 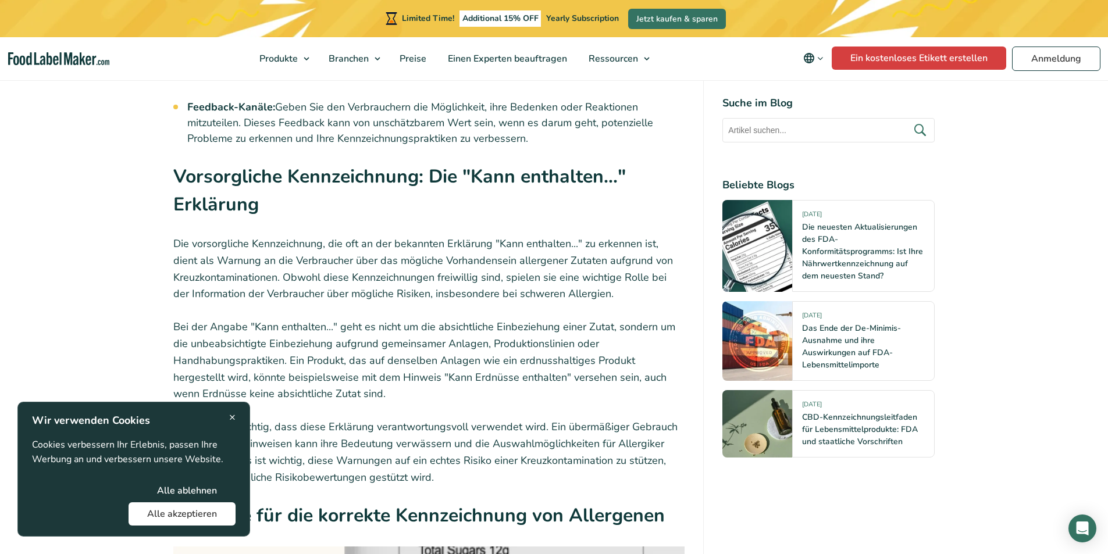 I want to click on span: Additional 15% OFF, so click(x=500, y=19).